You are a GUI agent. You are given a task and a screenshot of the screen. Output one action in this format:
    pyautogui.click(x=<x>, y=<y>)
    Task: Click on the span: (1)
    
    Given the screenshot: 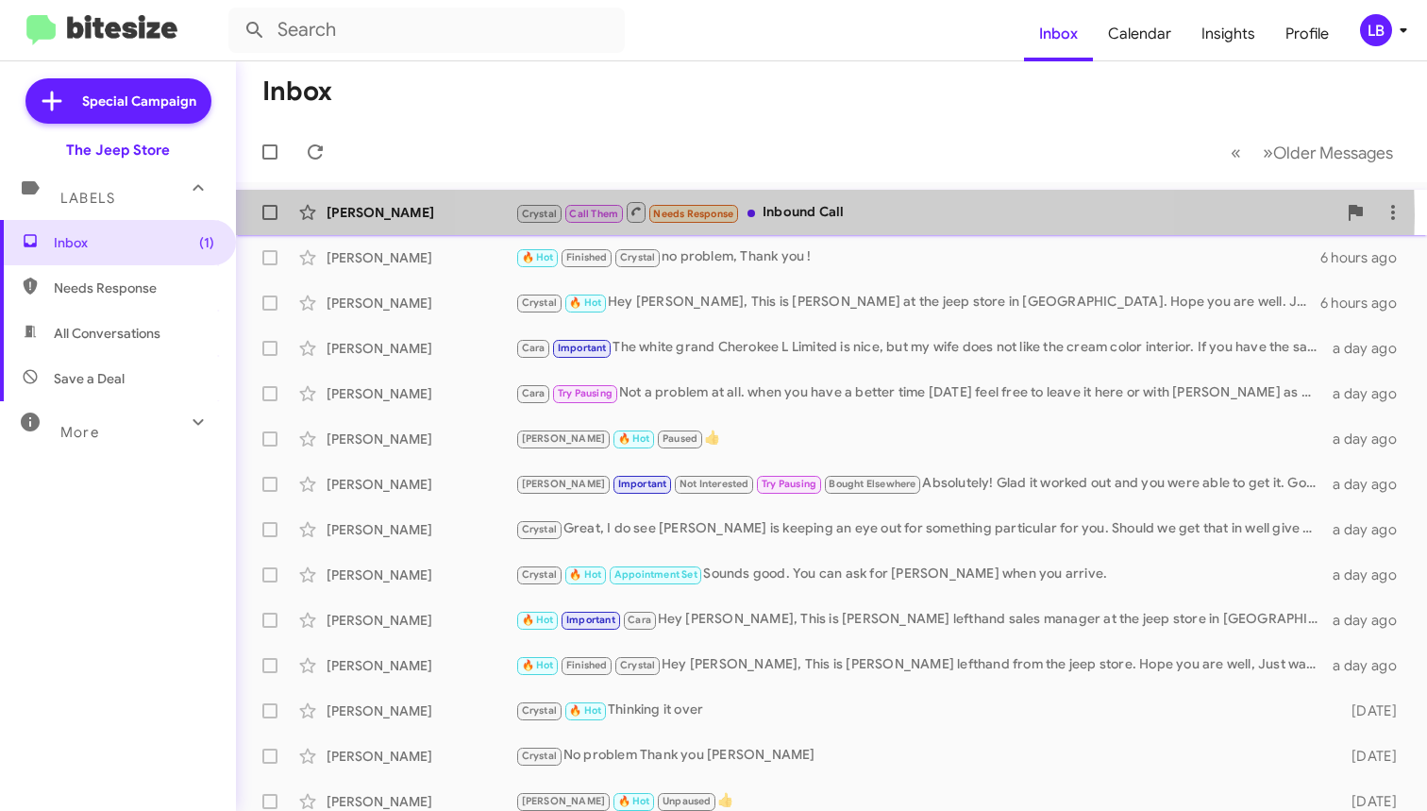 What is the action you would take?
    pyautogui.click(x=207, y=243)
    